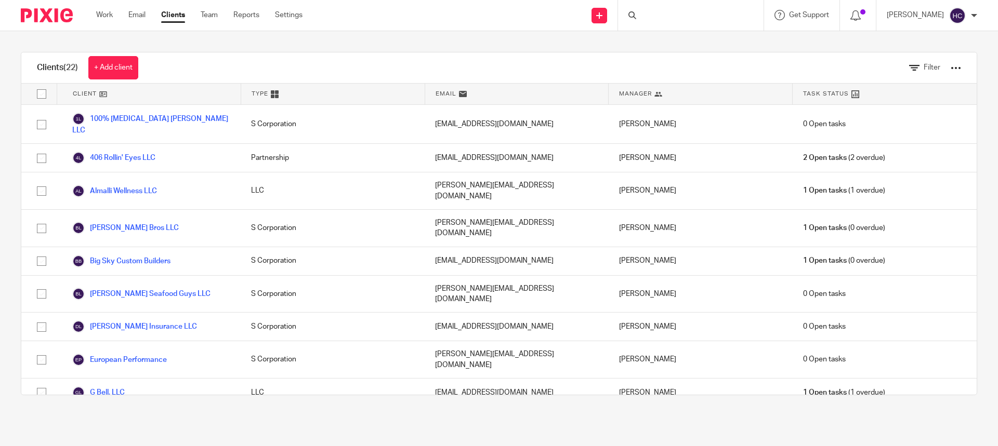 The image size is (998, 446). Describe the element at coordinates (71, 68) in the screenshot. I see `span: (22)` at that location.